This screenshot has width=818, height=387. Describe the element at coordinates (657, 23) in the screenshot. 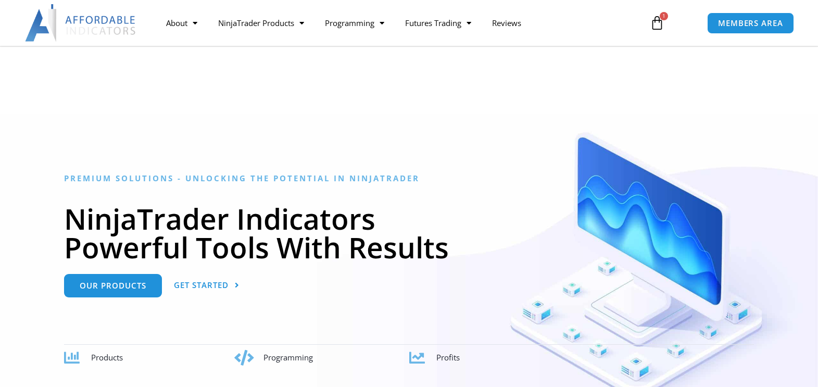

I see `a: 1` at that location.